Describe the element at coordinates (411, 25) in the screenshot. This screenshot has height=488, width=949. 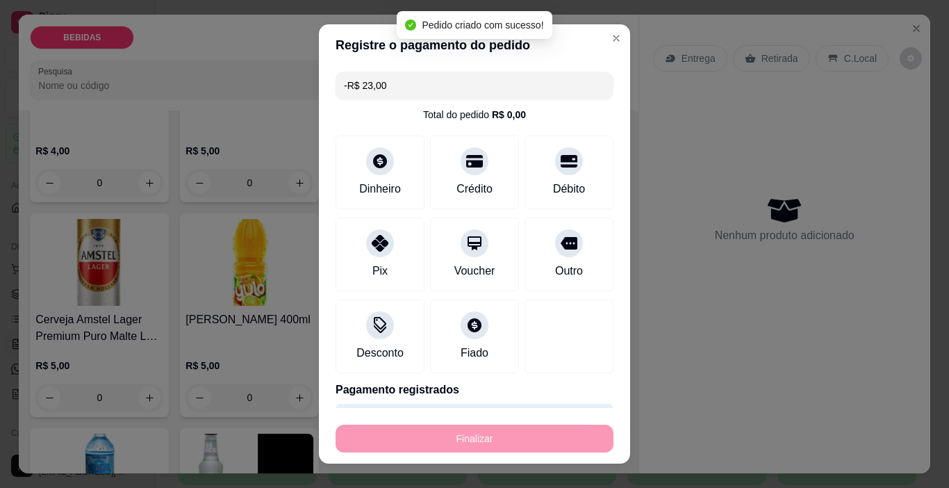
I see `span: check-circle` at that location.